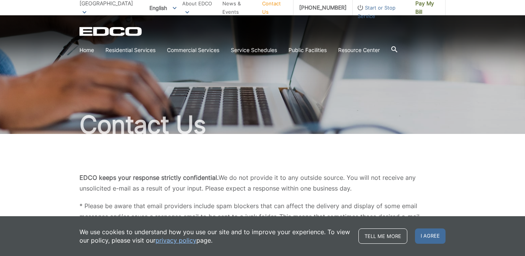 This screenshot has width=525, height=256. What do you see at coordinates (215, 236) in the screenshot?
I see `p: We use cookies to understand how you use our site and to improve your experience. To view our pol...` at bounding box center [215, 236].